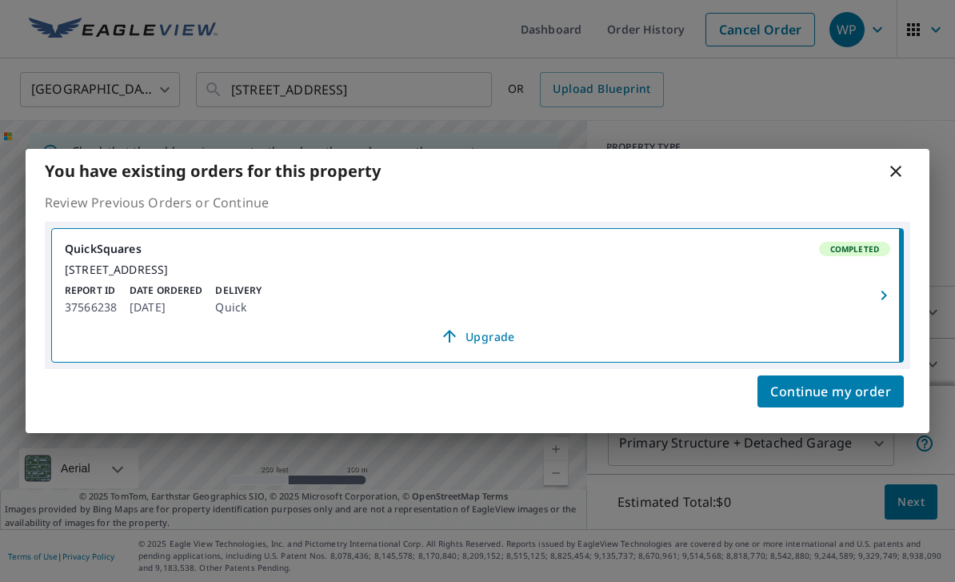  Describe the element at coordinates (478, 336) in the screenshot. I see `a: Upgrade` at that location.